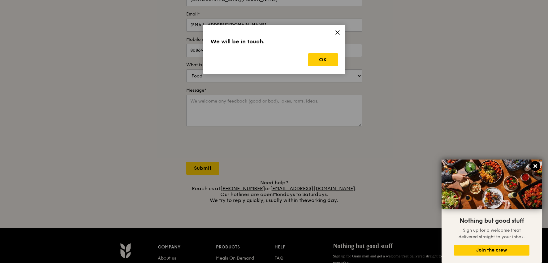 The height and width of the screenshot is (263, 548). I want to click on button: Join the crew, so click(492, 250).